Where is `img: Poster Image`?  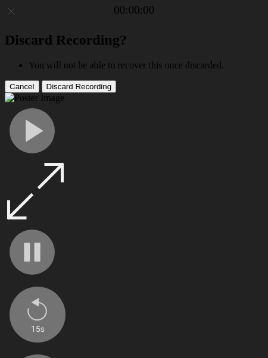 img: Poster Image is located at coordinates (34, 98).